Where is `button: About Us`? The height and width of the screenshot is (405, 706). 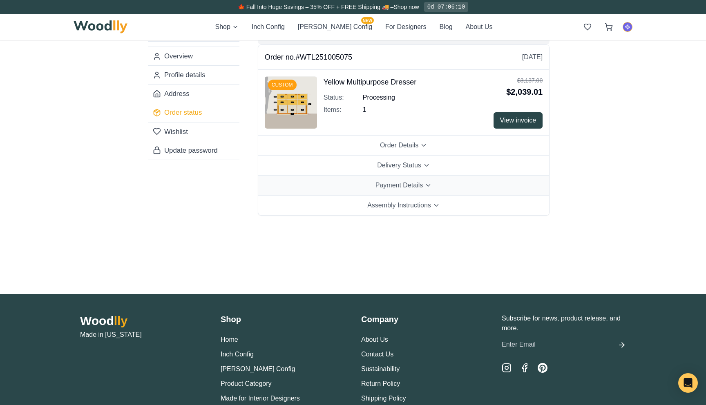 button: About Us is located at coordinates (479, 27).